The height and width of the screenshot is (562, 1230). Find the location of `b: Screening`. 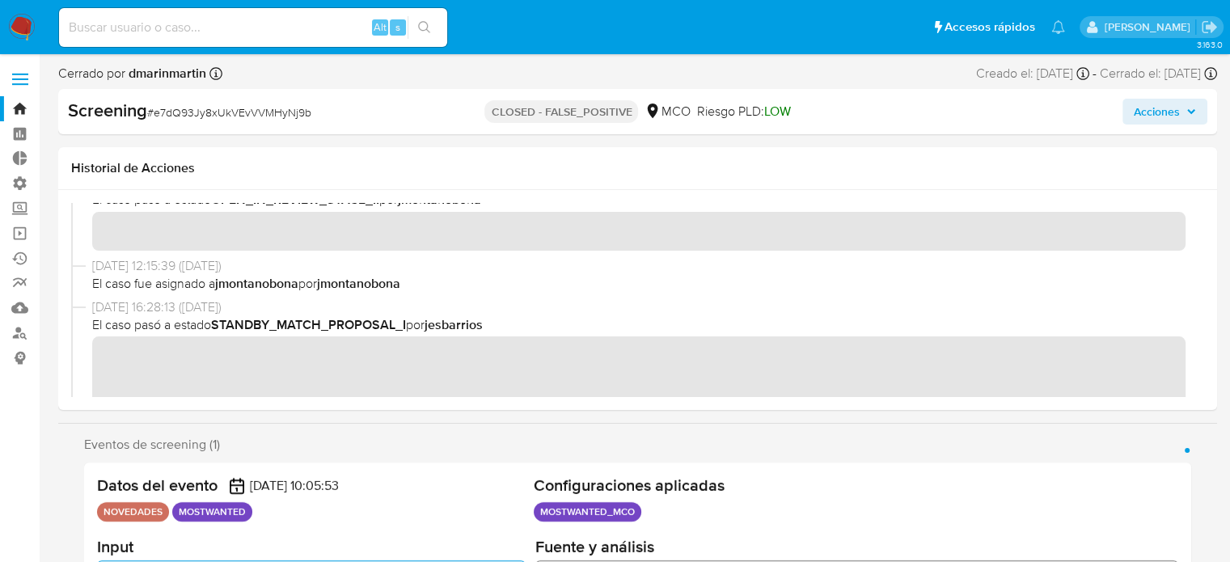

b: Screening is located at coordinates (108, 110).